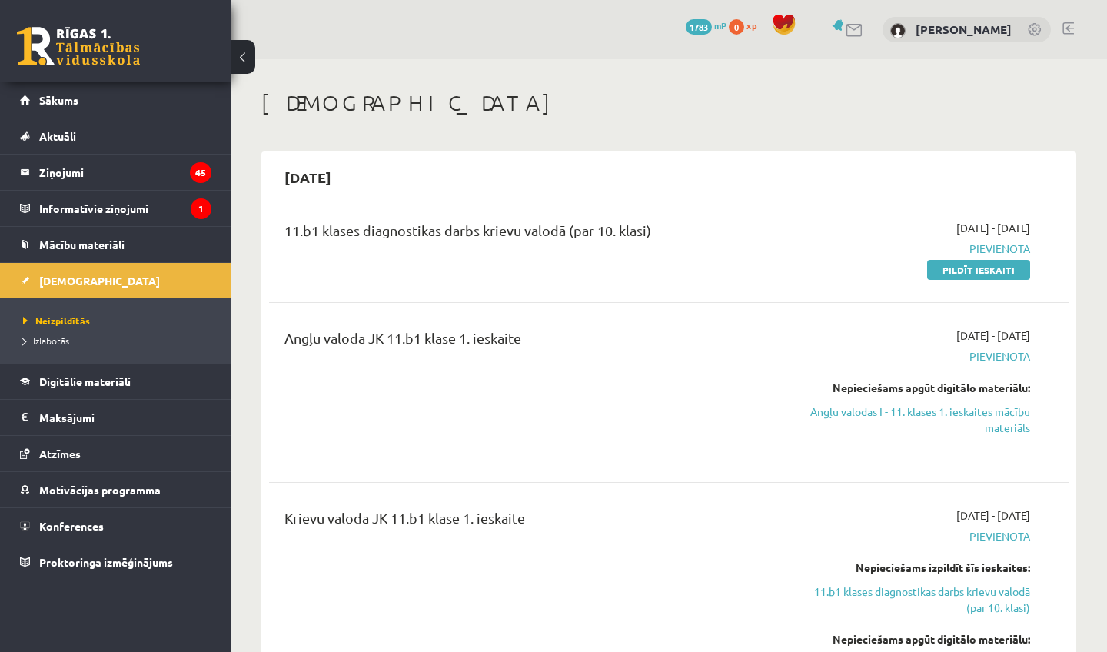 The height and width of the screenshot is (652, 1107). What do you see at coordinates (60, 454) in the screenshot?
I see `span: Atzīmes` at bounding box center [60, 454].